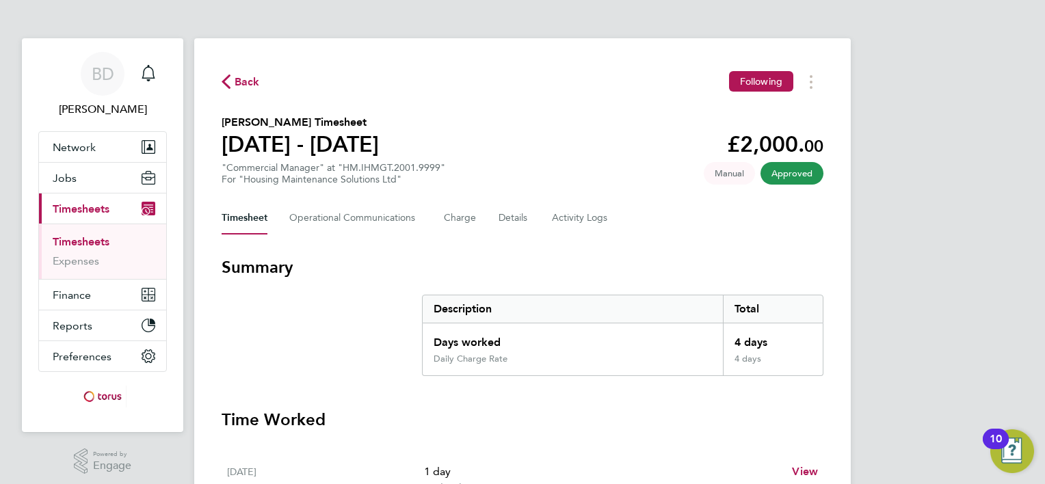 The height and width of the screenshot is (484, 1045). Describe the element at coordinates (74, 147) in the screenshot. I see `span: Network` at that location.